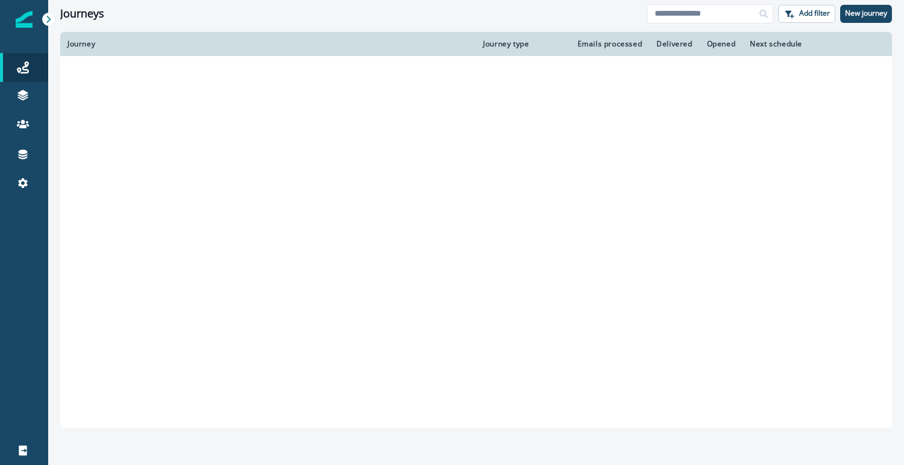 The image size is (904, 465). What do you see at coordinates (866, 13) in the screenshot?
I see `p: New journey` at bounding box center [866, 13].